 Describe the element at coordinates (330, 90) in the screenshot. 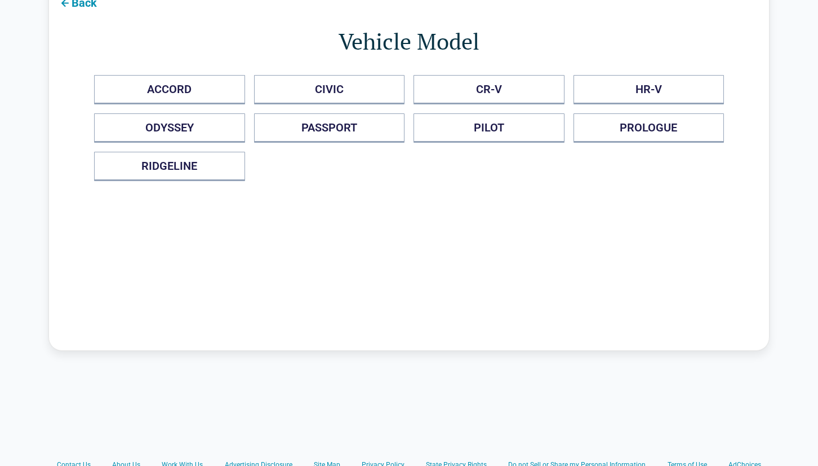

I see `button: CIVIC` at that location.